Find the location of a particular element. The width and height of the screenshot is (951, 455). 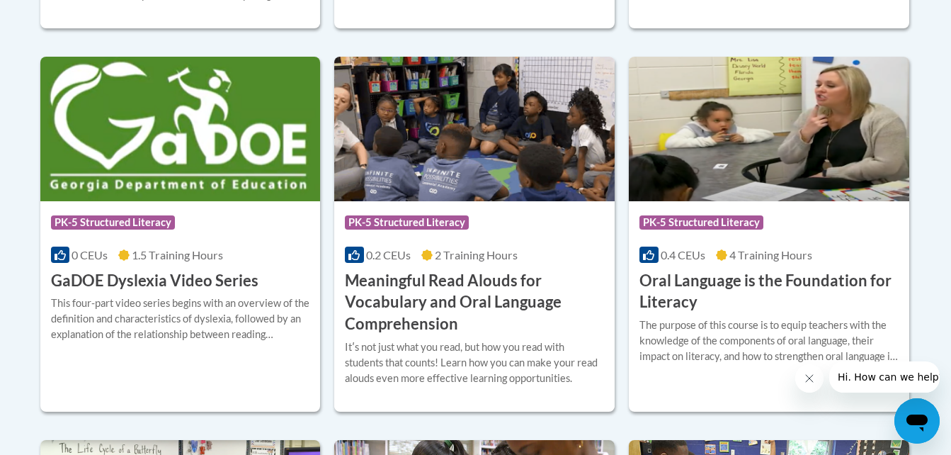

span: 0.4 CEUs is located at coordinates (682, 254).